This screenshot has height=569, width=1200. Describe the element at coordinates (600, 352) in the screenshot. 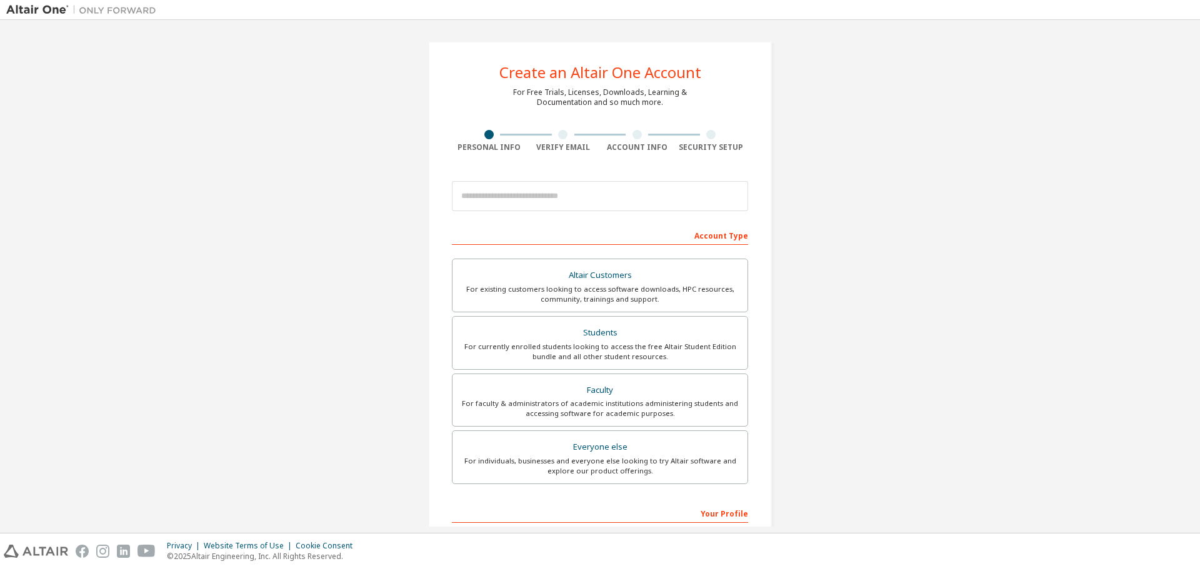

I see `div: For currently enrolled students looking to access the free Altair Student Edition bundle and all ...` at that location.